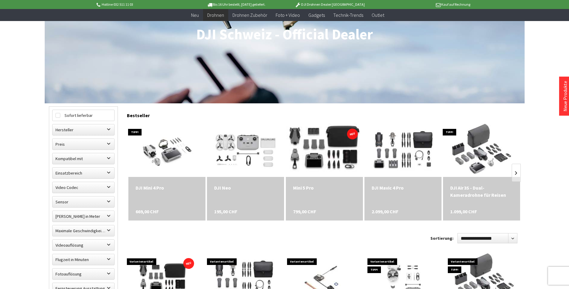 The width and height of the screenshot is (569, 289). Describe the element at coordinates (83, 187) in the screenshot. I see `label: Video Codec` at that location.